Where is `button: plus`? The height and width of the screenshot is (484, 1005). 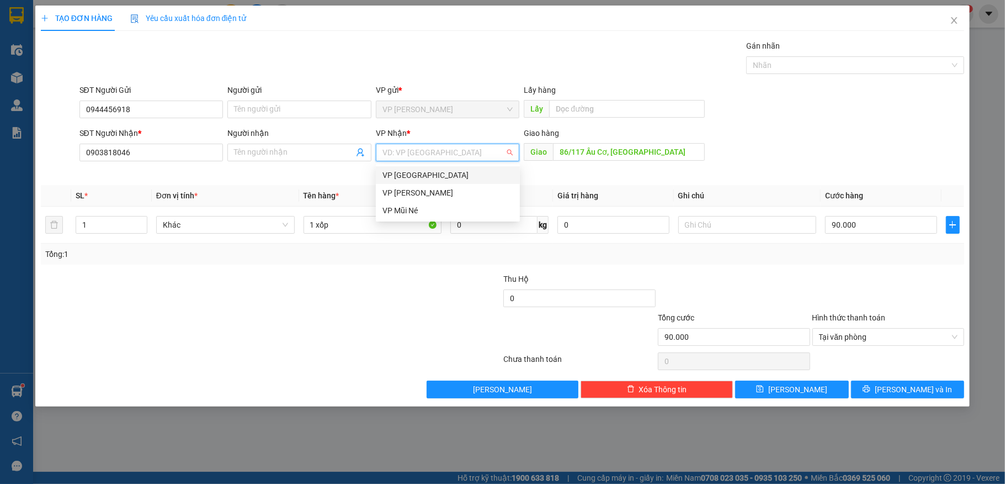
button: plus is located at coordinates (953, 225).